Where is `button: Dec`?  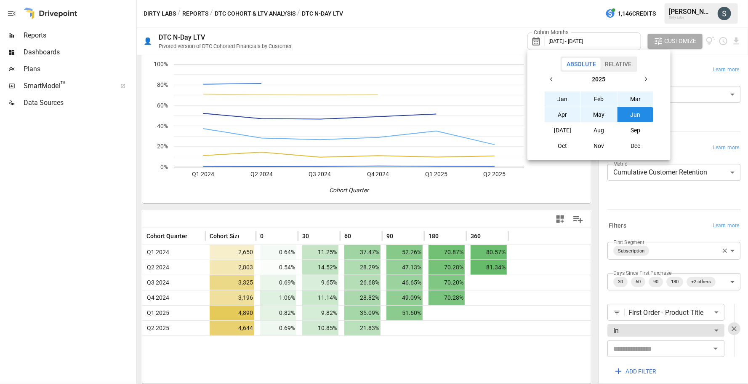 button: Dec is located at coordinates (636, 146).